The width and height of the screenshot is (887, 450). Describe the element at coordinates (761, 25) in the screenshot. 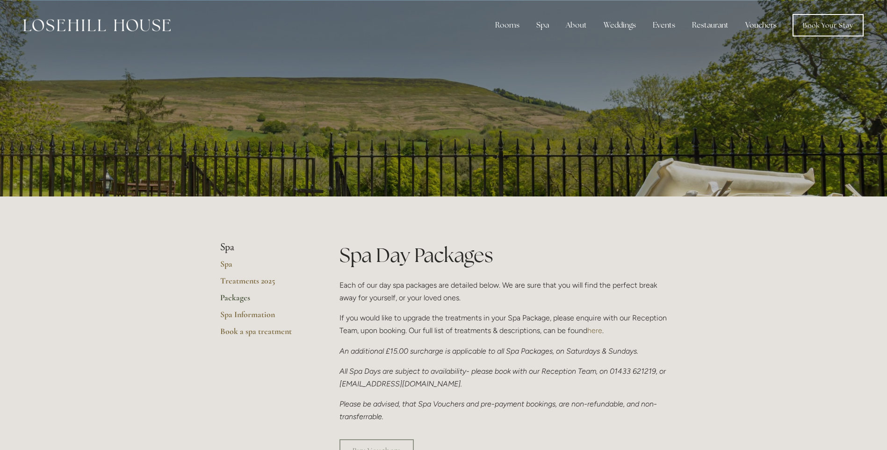

I see `a: Vouchers` at that location.